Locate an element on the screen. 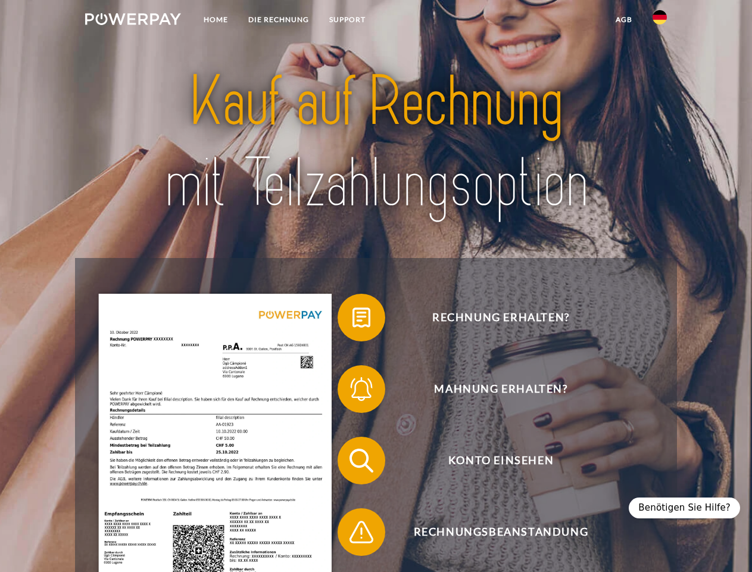  button: Mahnung erhalten? is located at coordinates (493, 389).